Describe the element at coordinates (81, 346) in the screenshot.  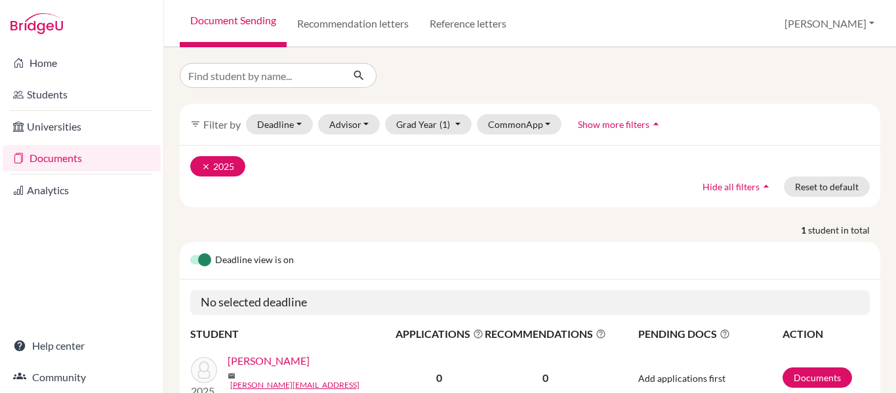
I see `a: Help center` at that location.